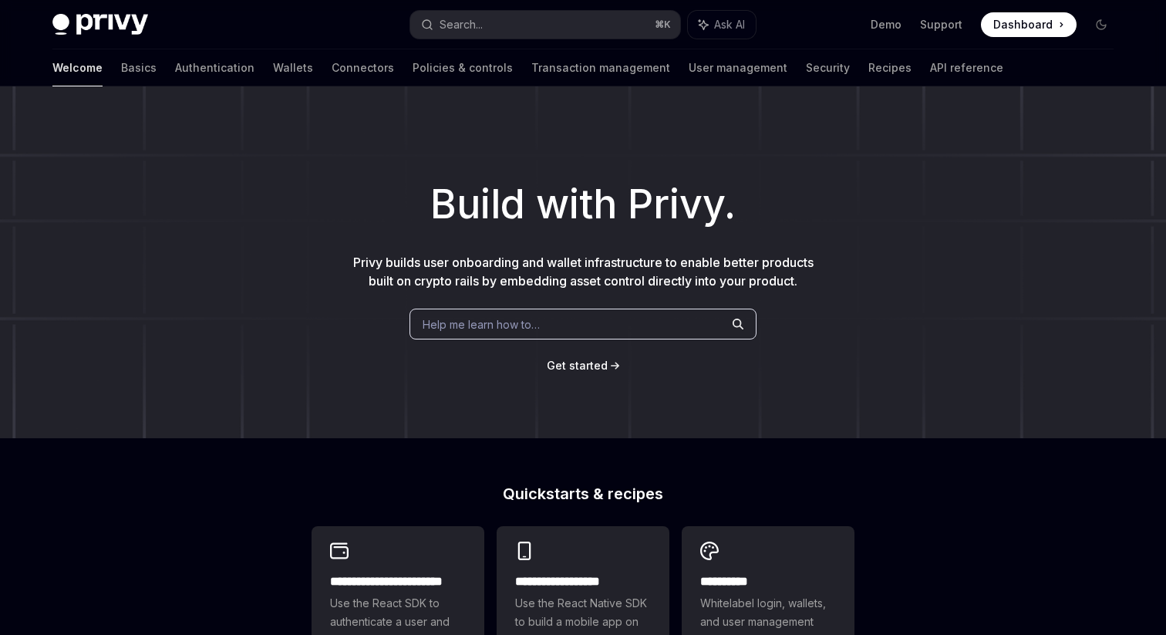 The image size is (1166, 635). Describe the element at coordinates (1029, 25) in the screenshot. I see `a: Dashboard` at that location.